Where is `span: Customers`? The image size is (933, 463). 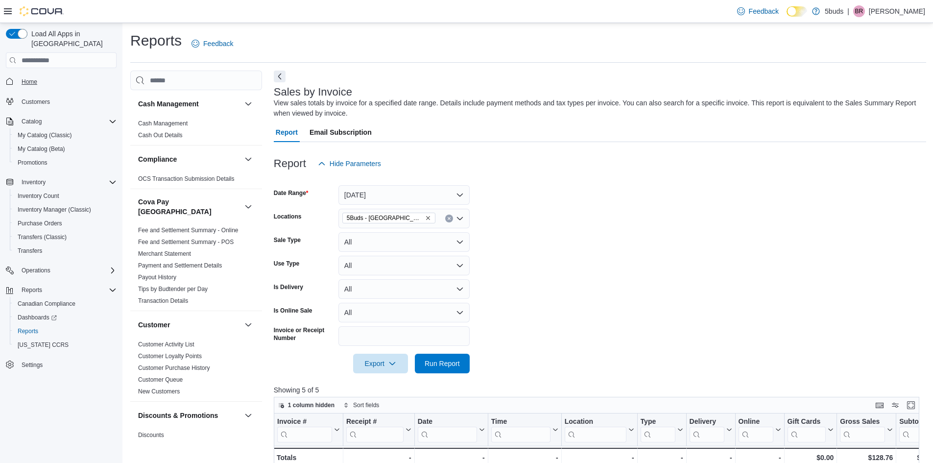
span: Customers is located at coordinates (67, 101).